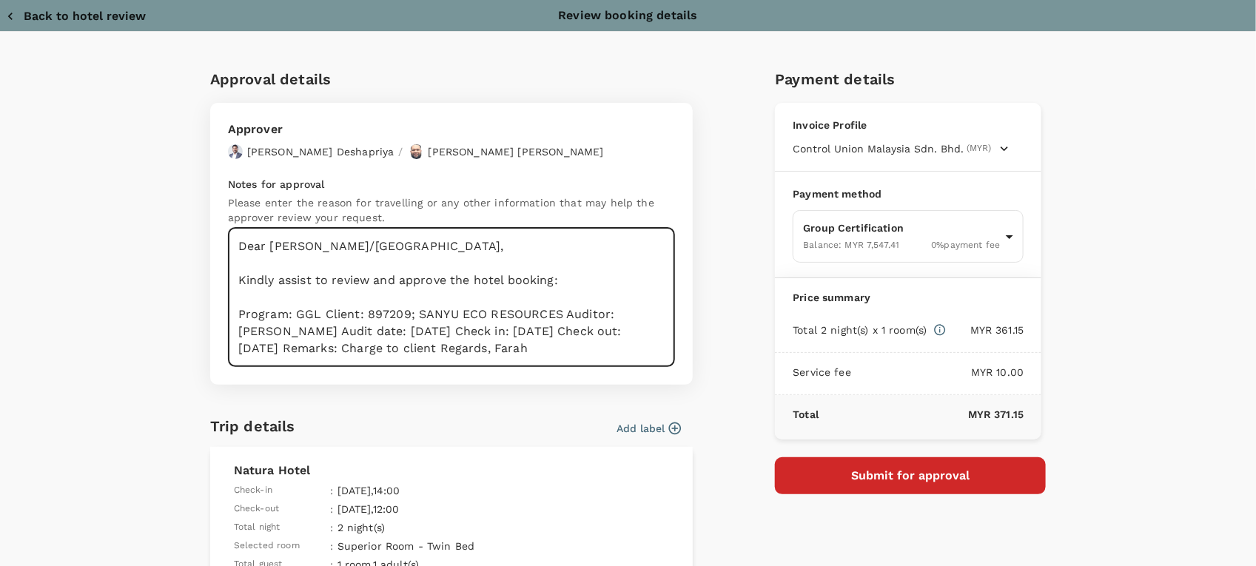 The height and width of the screenshot is (566, 1256). I want to click on p: Group Certification, so click(901, 228).